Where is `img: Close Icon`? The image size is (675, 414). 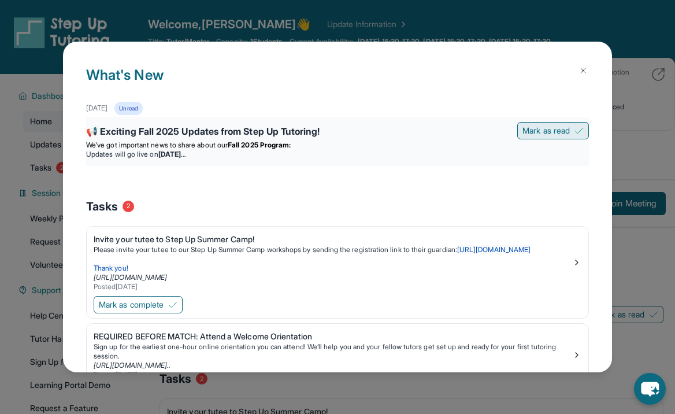 img: Close Icon is located at coordinates (583, 71).